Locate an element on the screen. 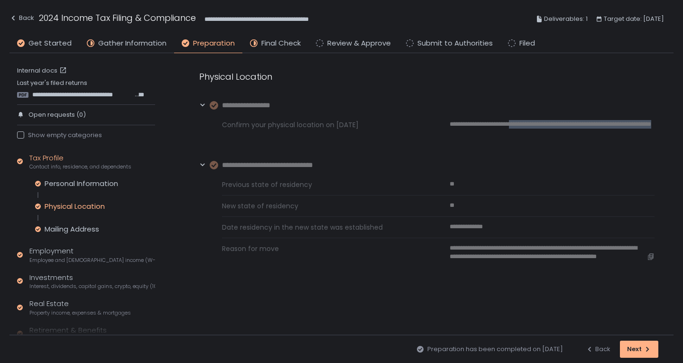 The image size is (683, 363). button: Next is located at coordinates (639, 349).